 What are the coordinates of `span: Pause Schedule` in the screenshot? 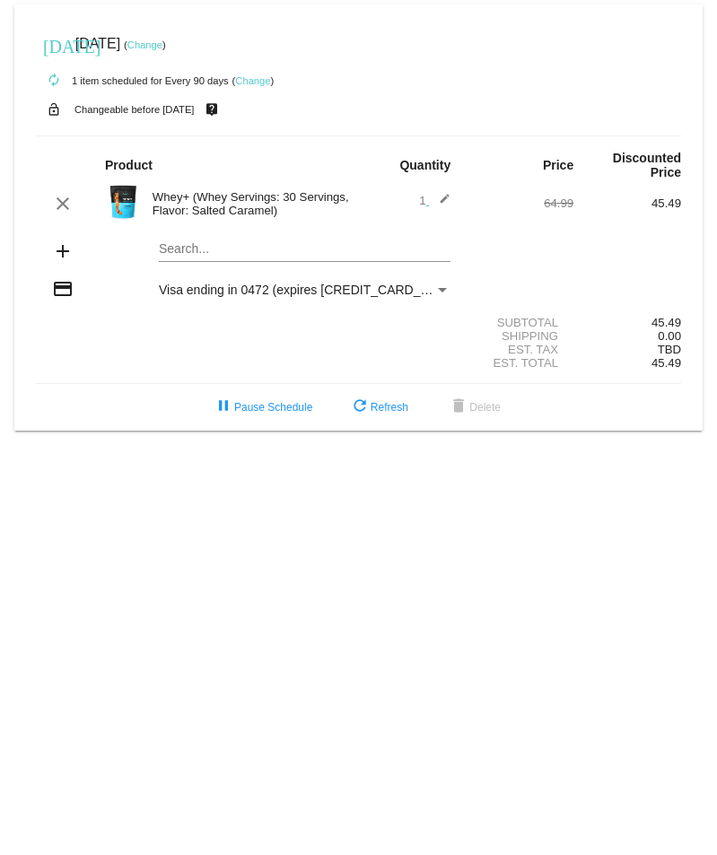 It's located at (262, 407).